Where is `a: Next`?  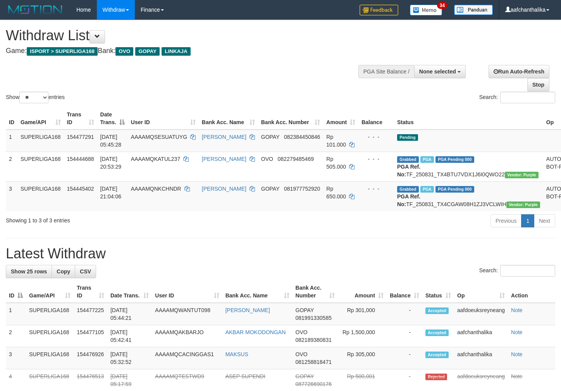 a: Next is located at coordinates (544, 221).